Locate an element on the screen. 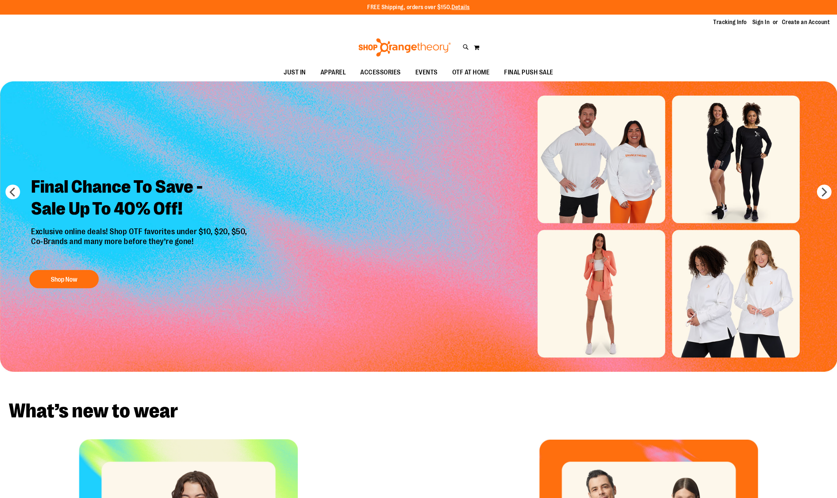 This screenshot has height=498, width=837. a: Tracking Info is located at coordinates (730, 22).